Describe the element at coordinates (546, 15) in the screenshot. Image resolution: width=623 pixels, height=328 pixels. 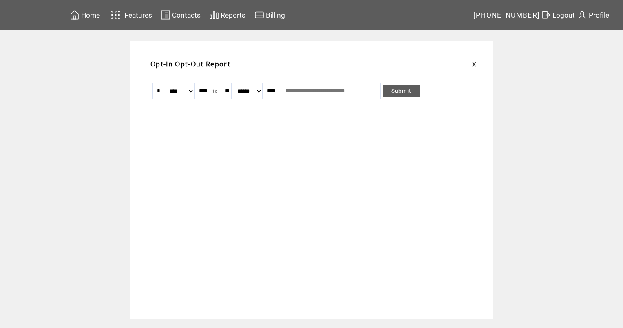
I see `img: exit.svg` at that location.